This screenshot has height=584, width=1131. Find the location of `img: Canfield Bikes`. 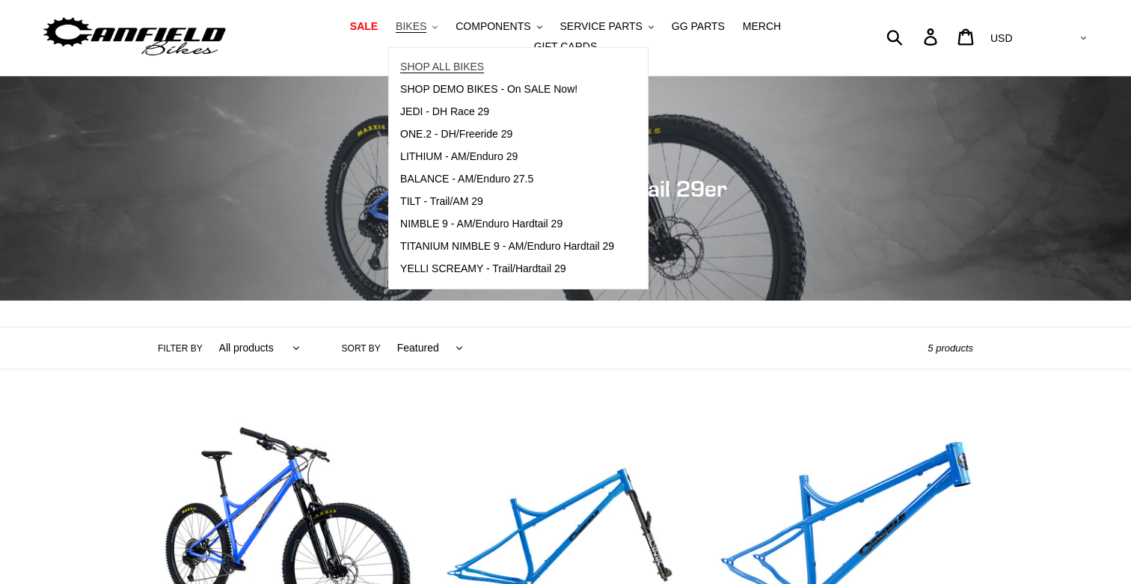

img: Canfield Bikes is located at coordinates (135, 37).